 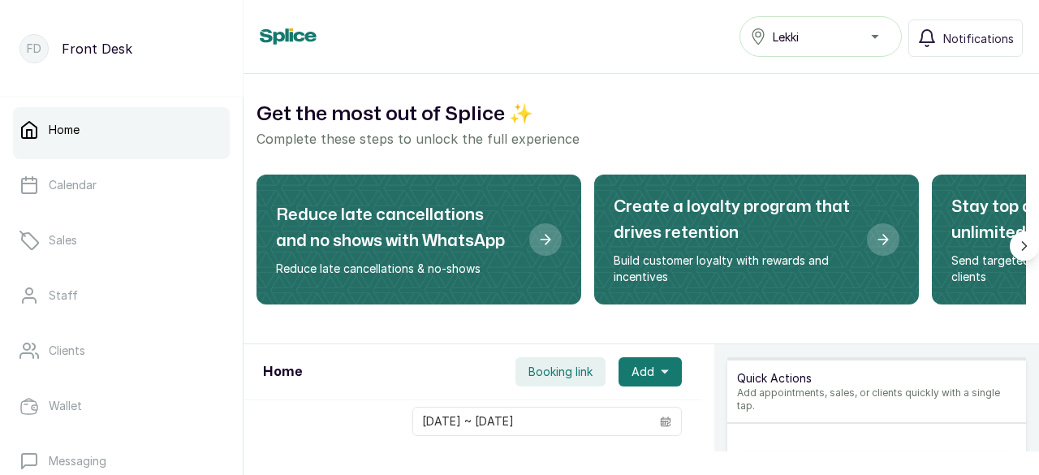 What do you see at coordinates (63, 295) in the screenshot?
I see `p: Staff` at bounding box center [63, 295].